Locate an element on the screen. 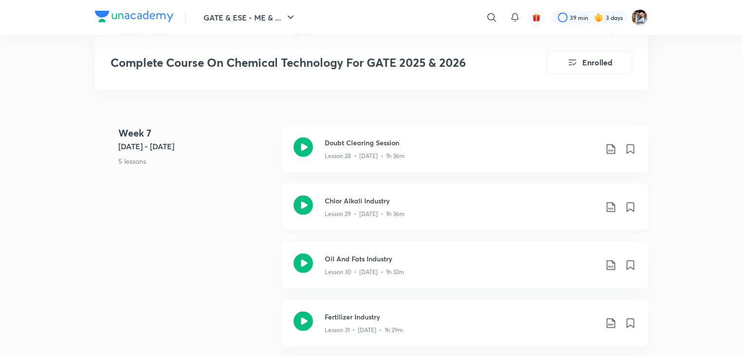 Image resolution: width=743 pixels, height=356 pixels. h3: Fertilizer Industry is located at coordinates (461, 316).